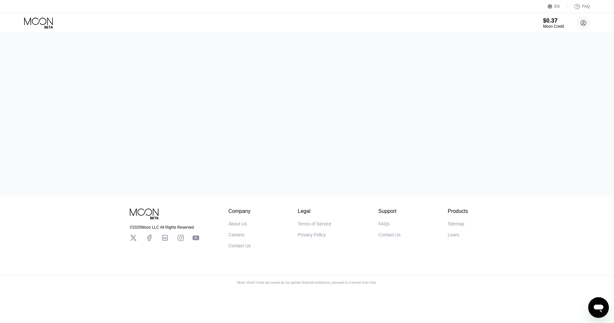 The height and width of the screenshot is (323, 614). What do you see at coordinates (456, 224) in the screenshot?
I see `div: Sitemap` at bounding box center [456, 224].